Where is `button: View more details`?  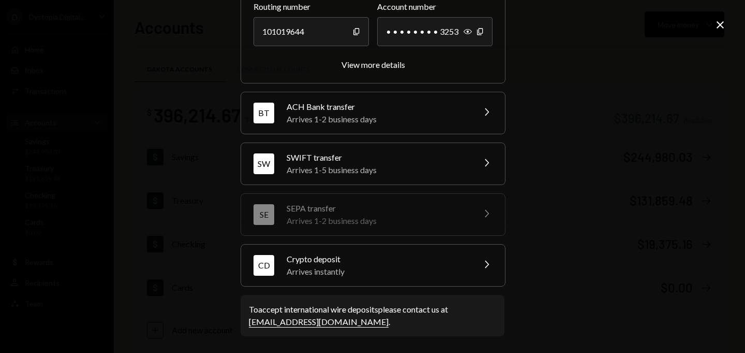
button: View more details is located at coordinates (373, 65).